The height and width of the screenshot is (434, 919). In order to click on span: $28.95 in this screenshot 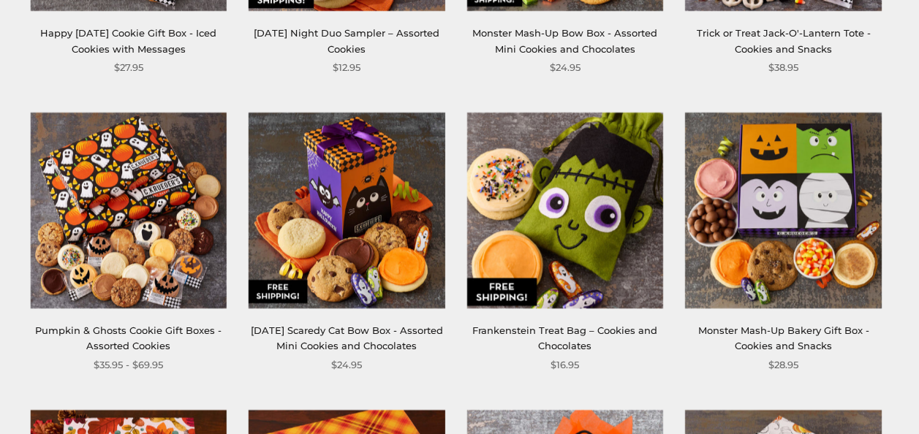, I will do `click(783, 365)`.